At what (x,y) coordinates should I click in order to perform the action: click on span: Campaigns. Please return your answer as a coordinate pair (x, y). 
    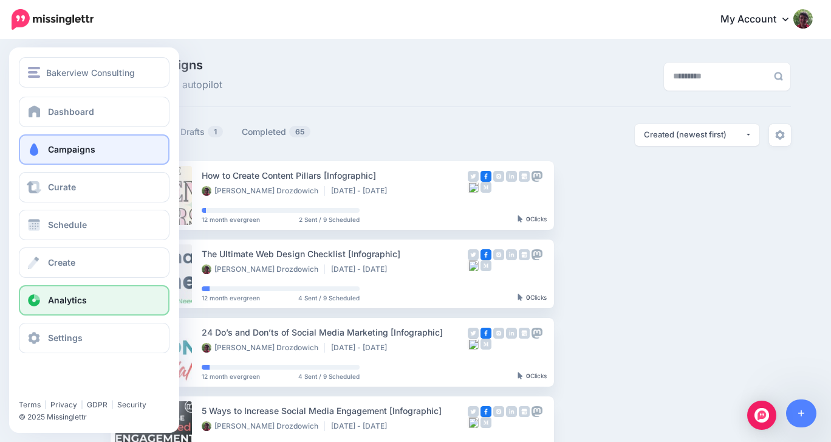
    Looking at the image, I should click on (72, 149).